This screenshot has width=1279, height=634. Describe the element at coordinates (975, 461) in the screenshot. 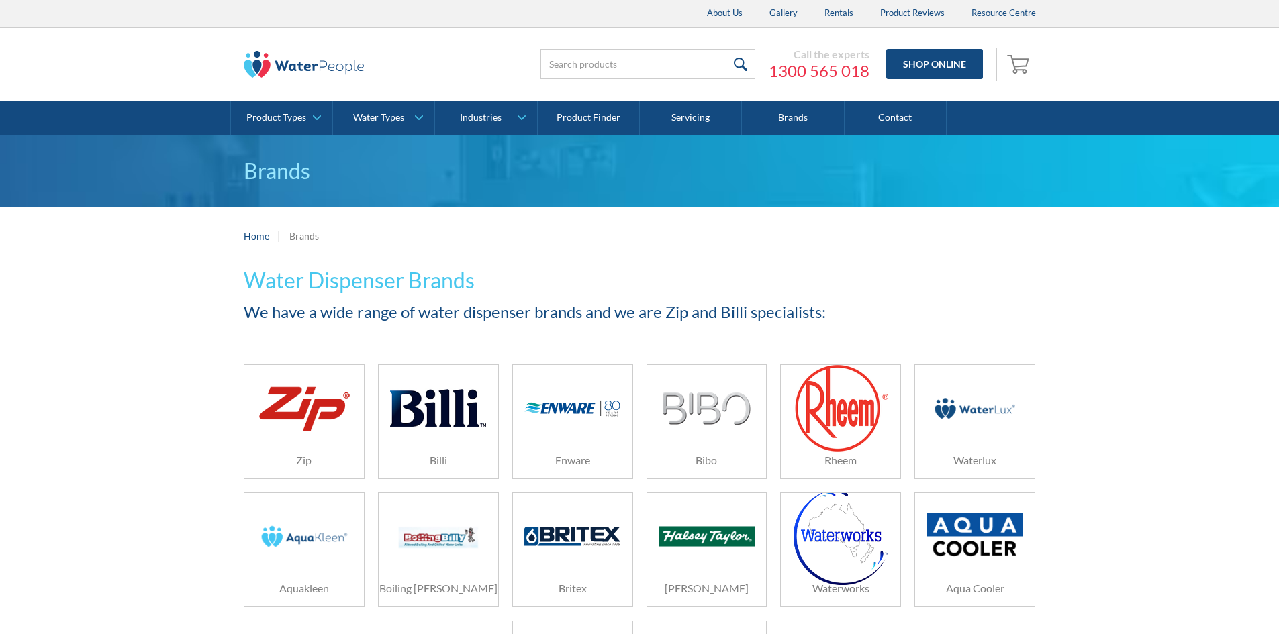

I see `h6: Waterlux` at that location.